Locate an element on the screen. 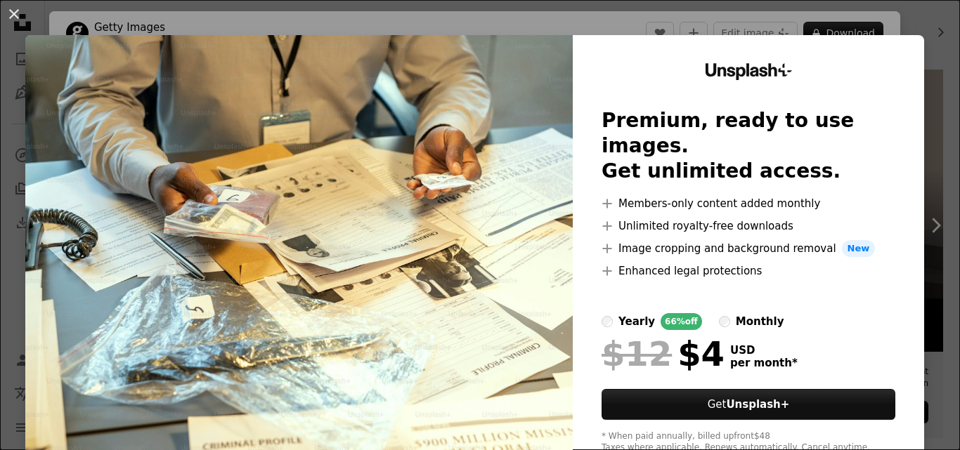 Image resolution: width=960 pixels, height=450 pixels. span: New is located at coordinates (859, 249).